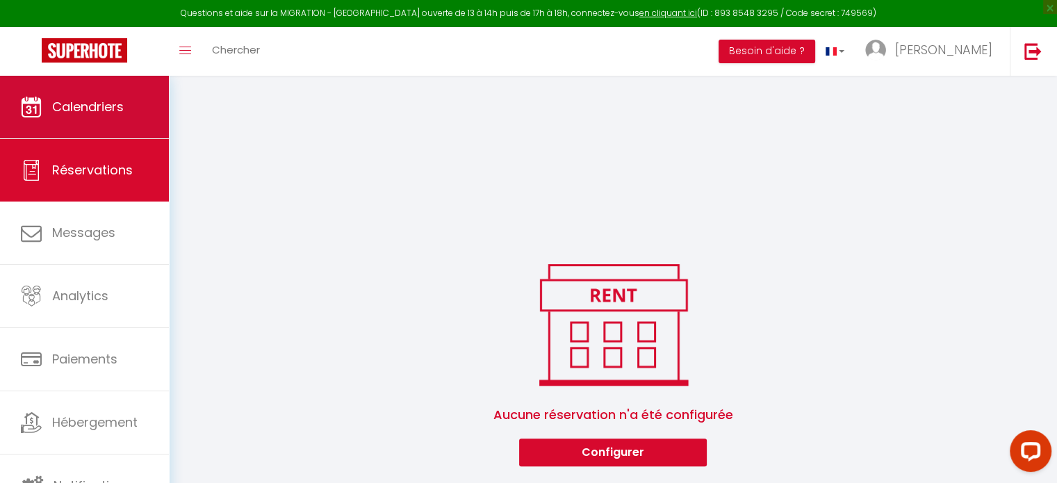 The image size is (1057, 483). What do you see at coordinates (84, 50) in the screenshot?
I see `img: Super Booking` at bounding box center [84, 50].